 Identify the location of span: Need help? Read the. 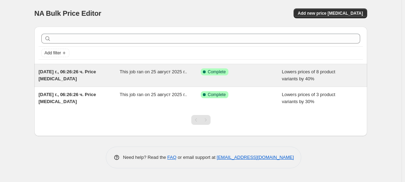
(145, 157).